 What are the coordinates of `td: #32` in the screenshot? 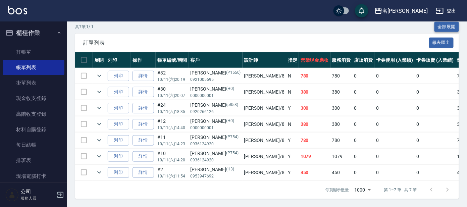 It's located at (172, 76).